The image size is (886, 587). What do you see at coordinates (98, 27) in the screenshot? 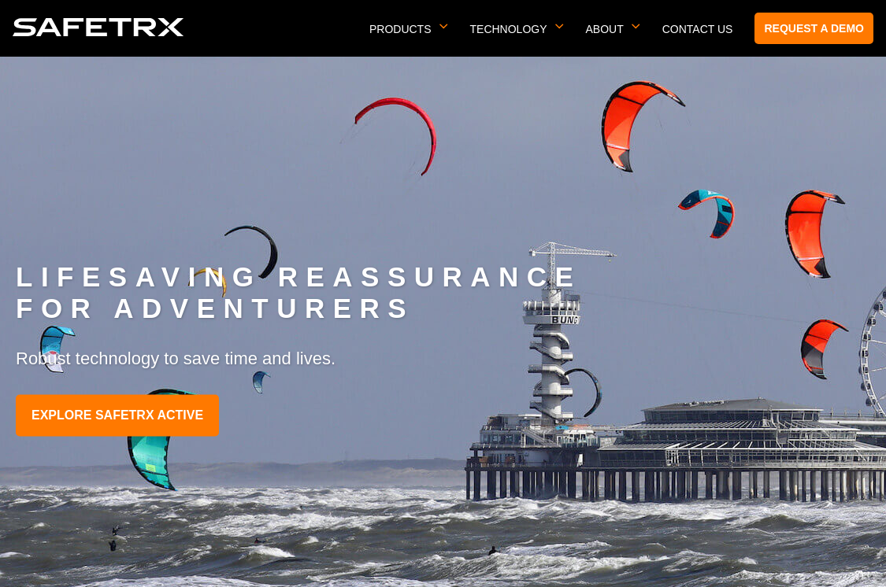
I see `img: logo SafeTrx` at bounding box center [98, 27].